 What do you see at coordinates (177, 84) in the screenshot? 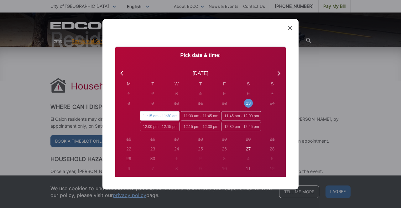
I see `div: W` at bounding box center [177, 84].